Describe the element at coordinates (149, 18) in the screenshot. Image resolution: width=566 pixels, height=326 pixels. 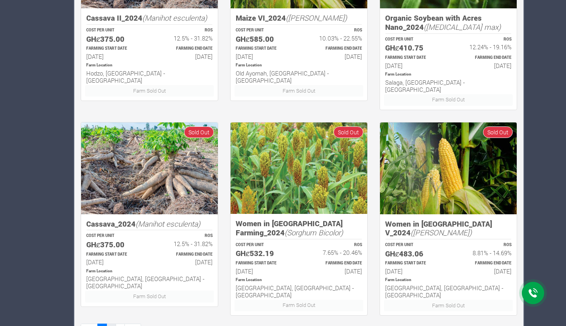
I see `h5: Cassava II_2024` at that location.